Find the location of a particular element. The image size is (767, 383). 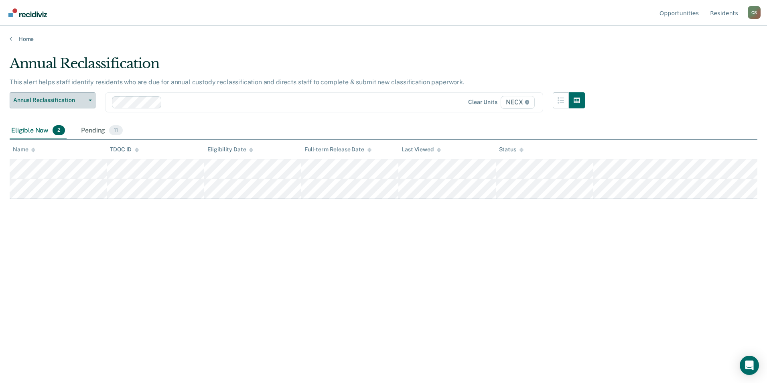

span: NECX is located at coordinates (517, 102).